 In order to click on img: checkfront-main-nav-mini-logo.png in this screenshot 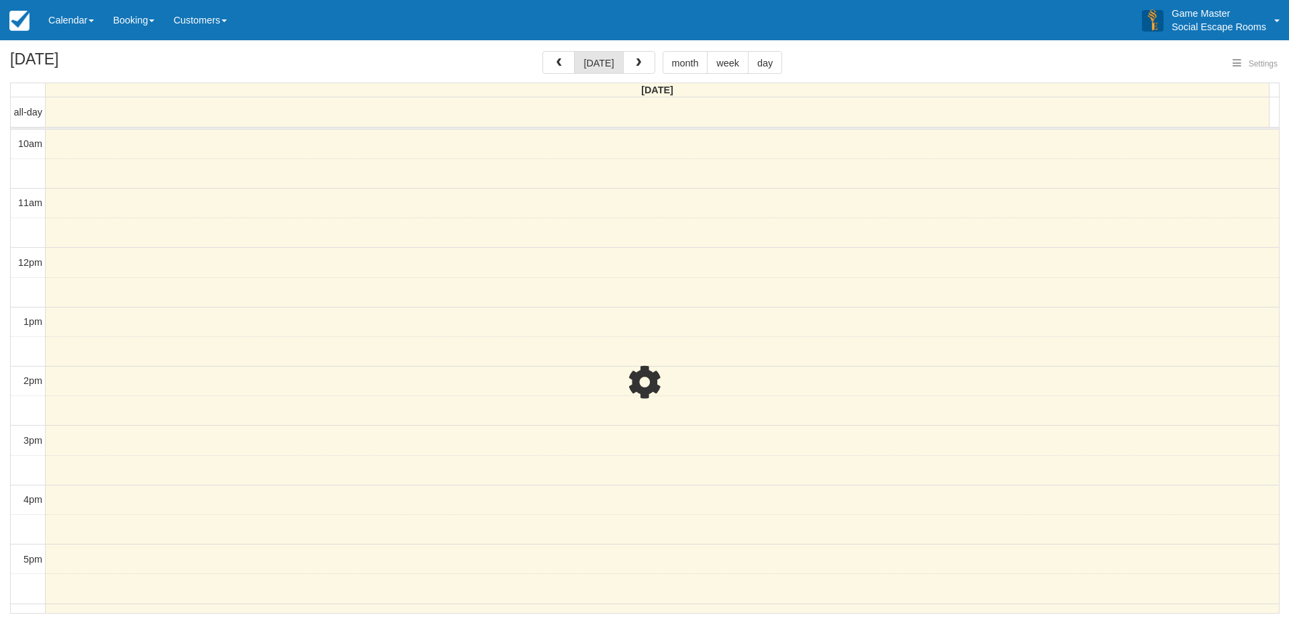, I will do `click(19, 21)`.